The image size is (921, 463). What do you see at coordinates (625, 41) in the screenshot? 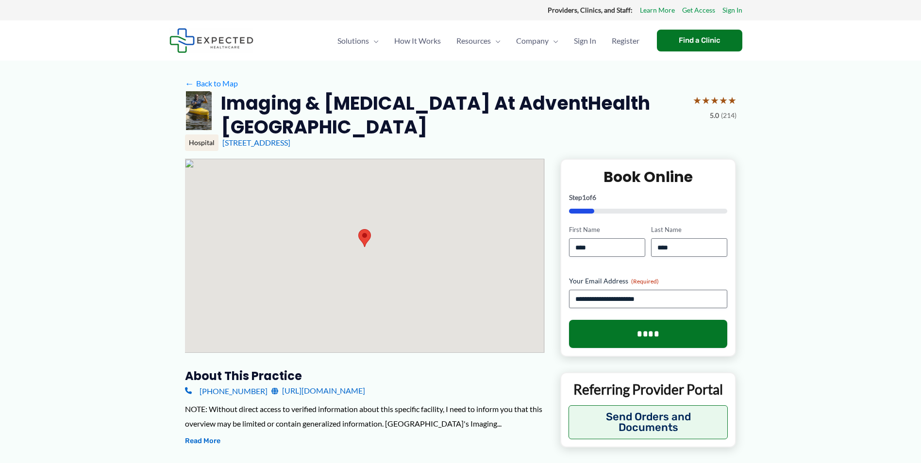
I see `a: Register` at bounding box center [625, 41].